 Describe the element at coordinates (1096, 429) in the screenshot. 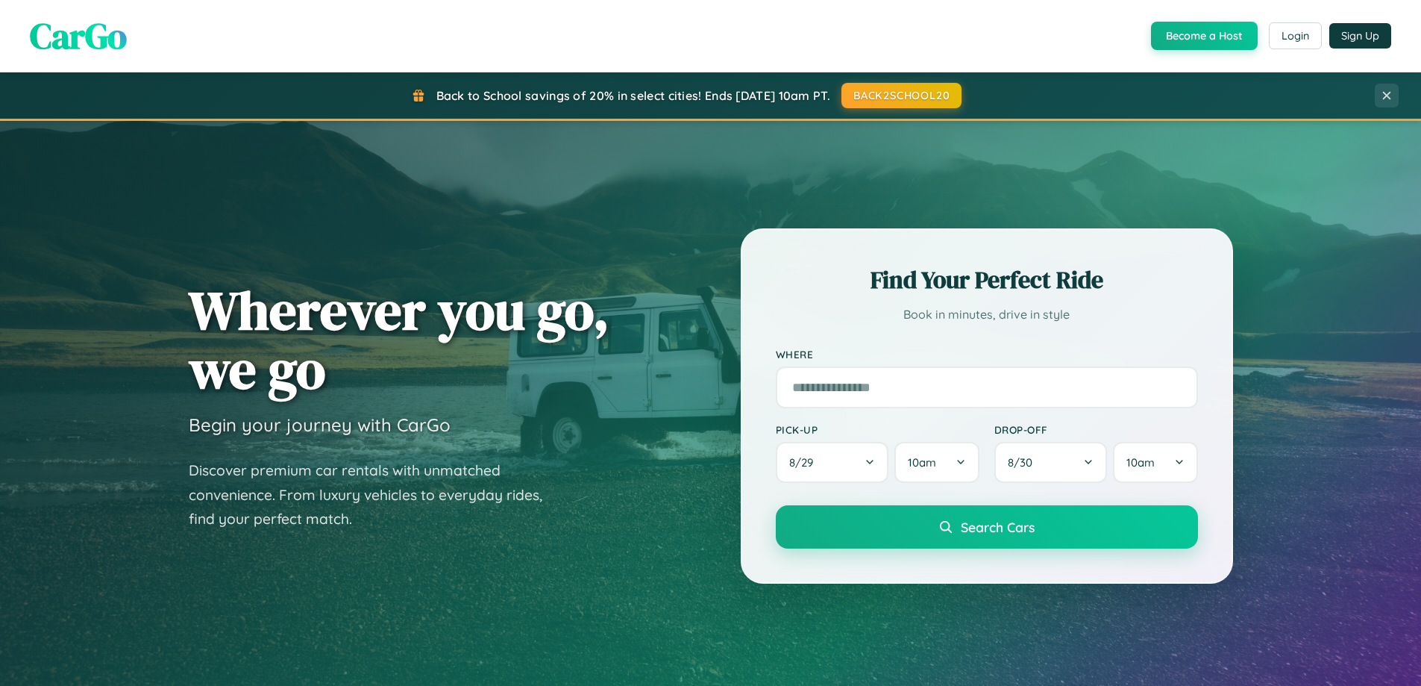

I see `label: Drop-off` at that location.